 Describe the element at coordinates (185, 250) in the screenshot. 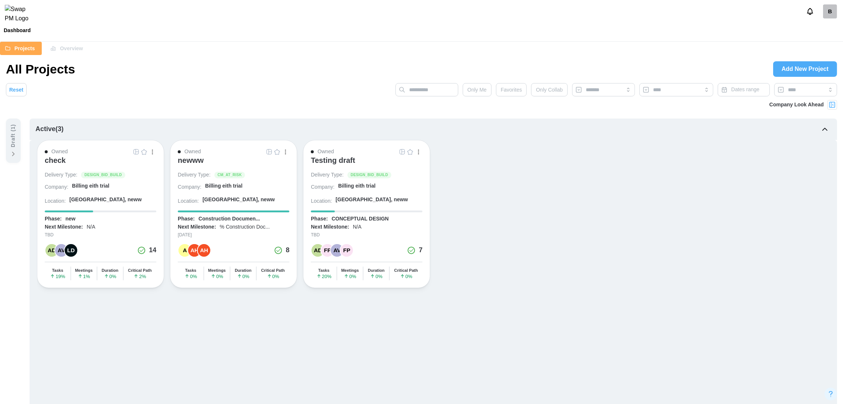

I see `div: A` at that location.